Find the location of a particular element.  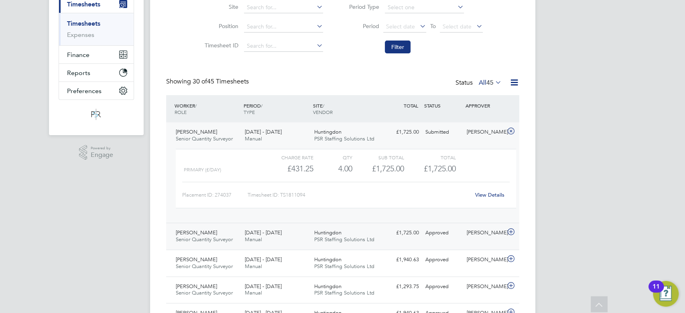

div: 4.00 is located at coordinates (332, 168).